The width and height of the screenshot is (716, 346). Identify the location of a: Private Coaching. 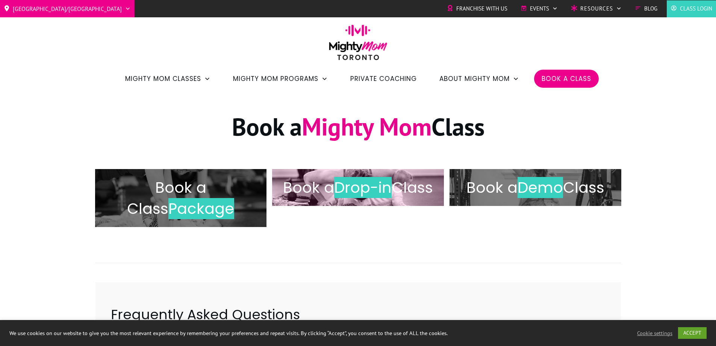
(384, 79).